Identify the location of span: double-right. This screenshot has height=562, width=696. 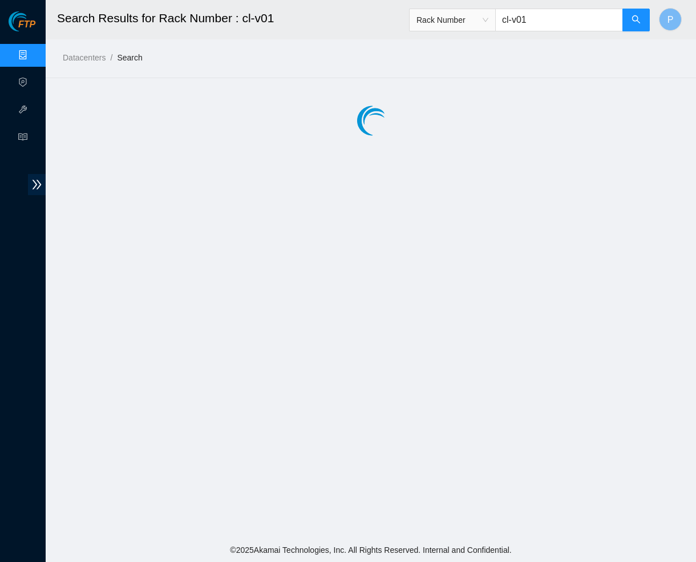
(37, 184).